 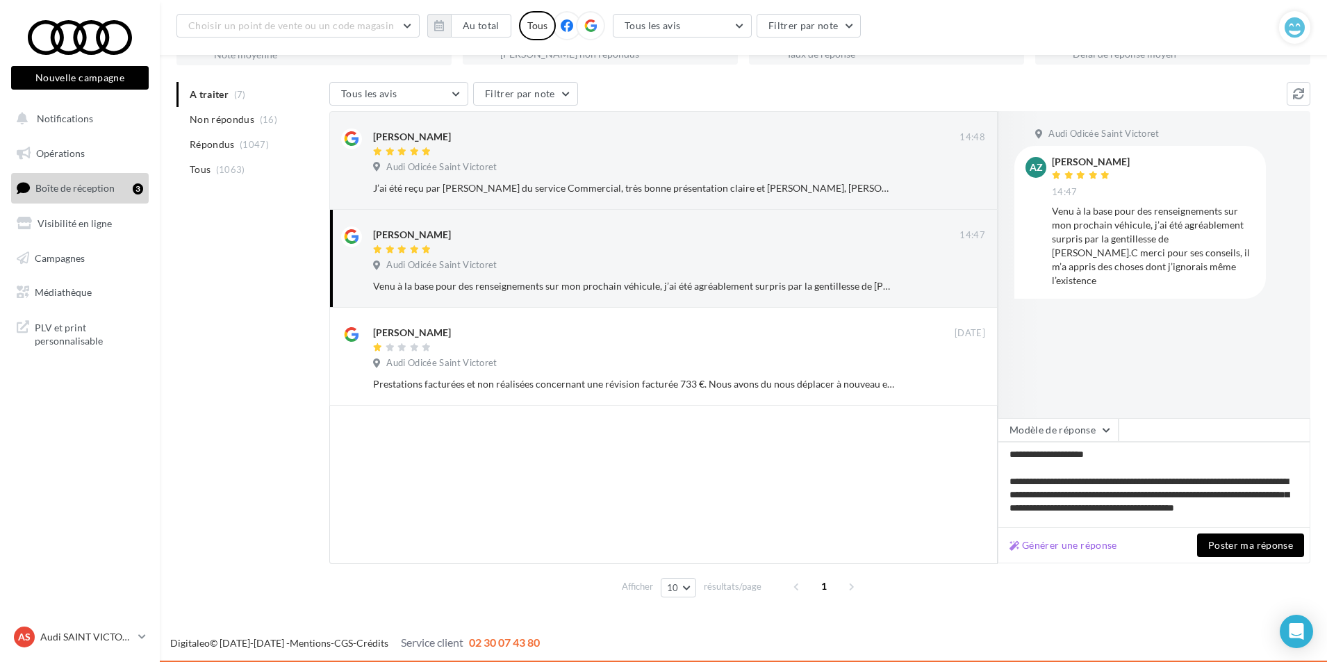 I want to click on span: Visibilité en ligne, so click(x=74, y=223).